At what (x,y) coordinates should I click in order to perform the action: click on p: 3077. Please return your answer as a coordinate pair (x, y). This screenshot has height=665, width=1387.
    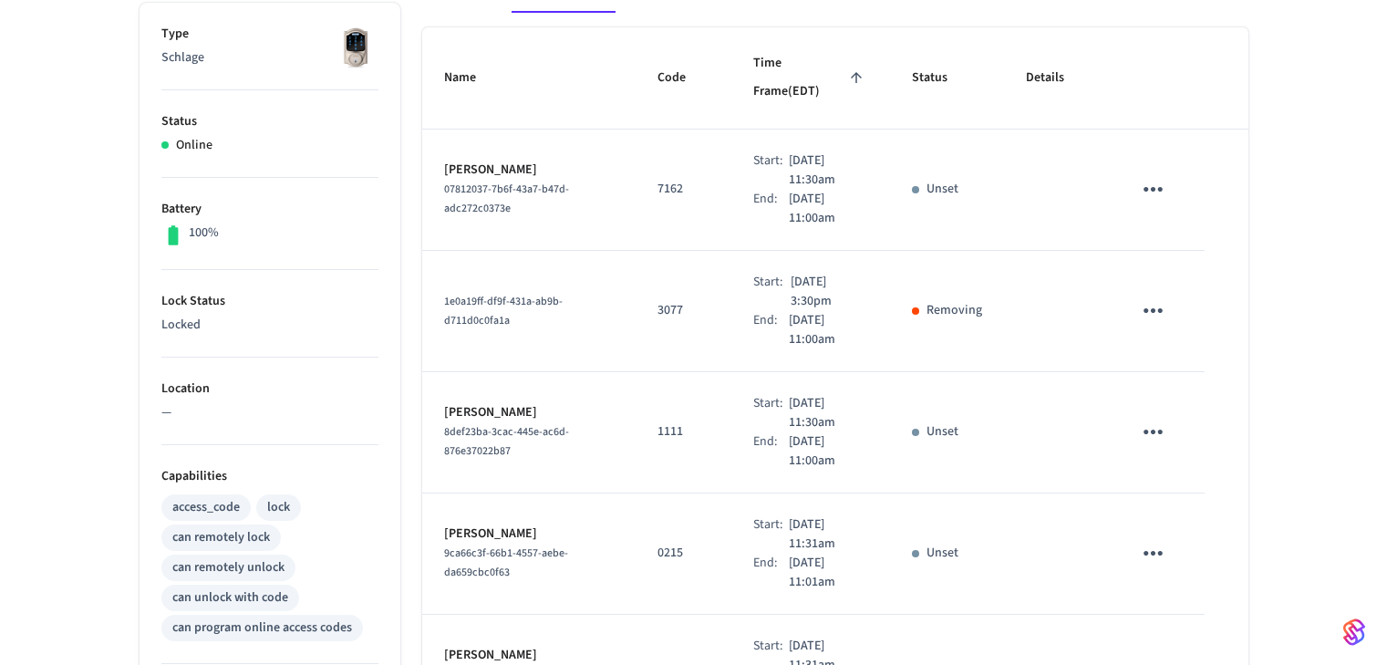
    Looking at the image, I should click on (683, 310).